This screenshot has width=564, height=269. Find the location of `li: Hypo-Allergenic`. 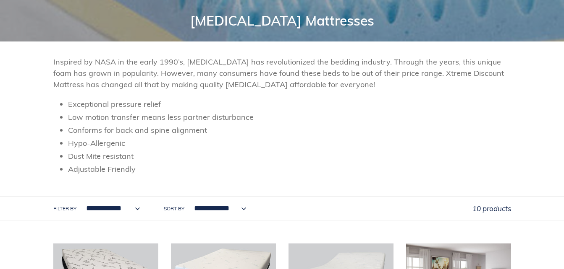

li: Hypo-Allergenic is located at coordinates (289, 143).